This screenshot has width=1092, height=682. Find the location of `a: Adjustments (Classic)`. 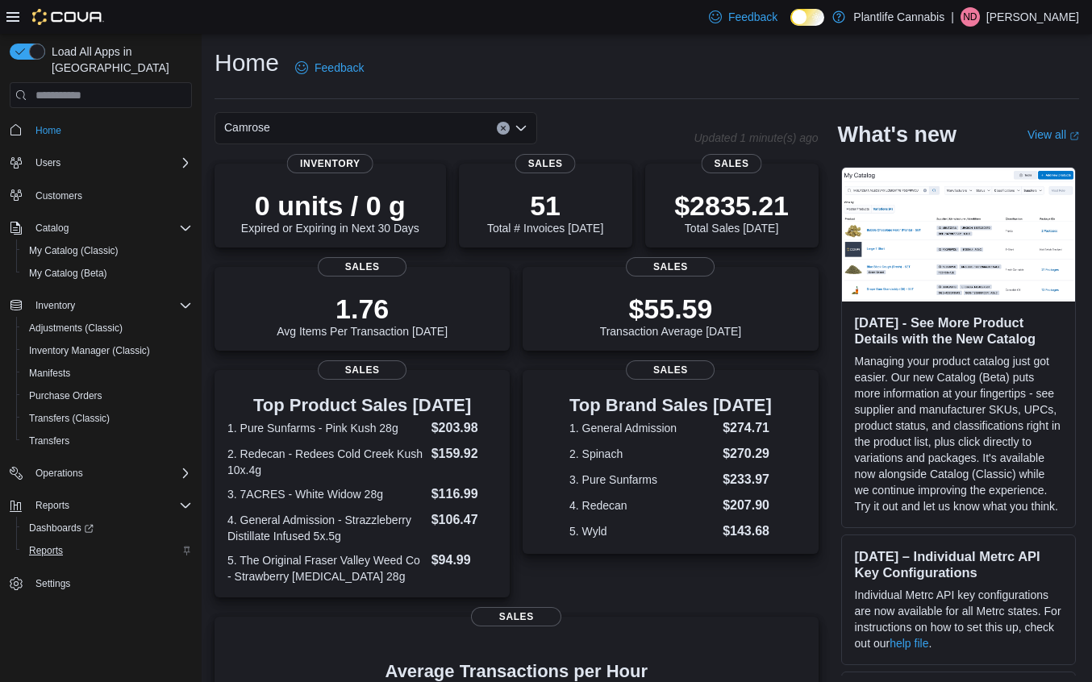

a: Adjustments (Classic) is located at coordinates (76, 328).